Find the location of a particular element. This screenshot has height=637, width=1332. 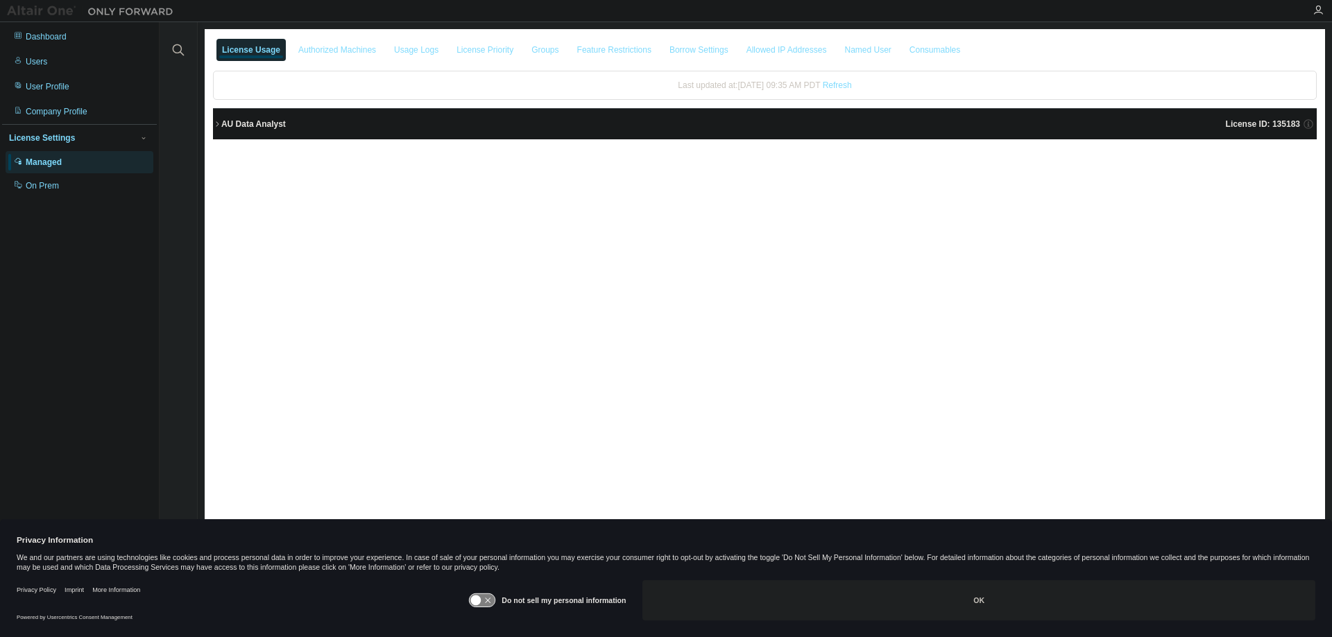

div: Users is located at coordinates (36, 62).